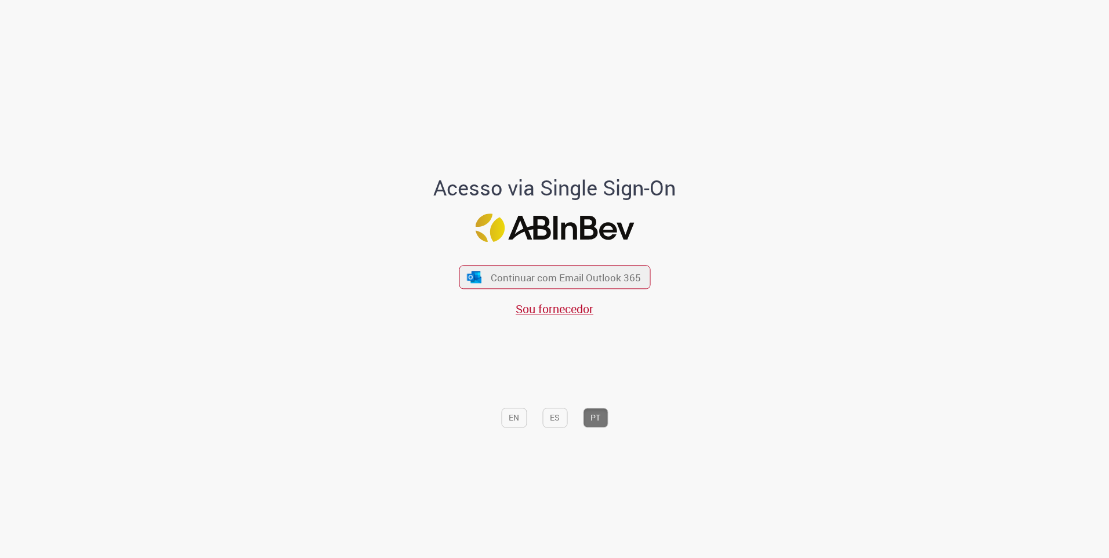 The image size is (1109, 558). What do you see at coordinates (474, 277) in the screenshot?
I see `img: ícone Azure/Microsoft 360` at bounding box center [474, 277].